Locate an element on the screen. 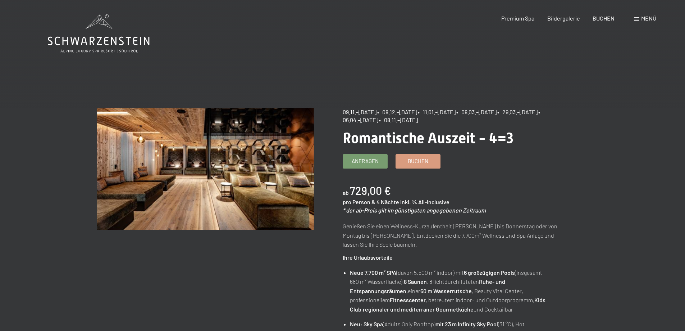 Image resolution: width=685 pixels, height=331 pixels. strong: Kids Club is located at coordinates (448, 304).